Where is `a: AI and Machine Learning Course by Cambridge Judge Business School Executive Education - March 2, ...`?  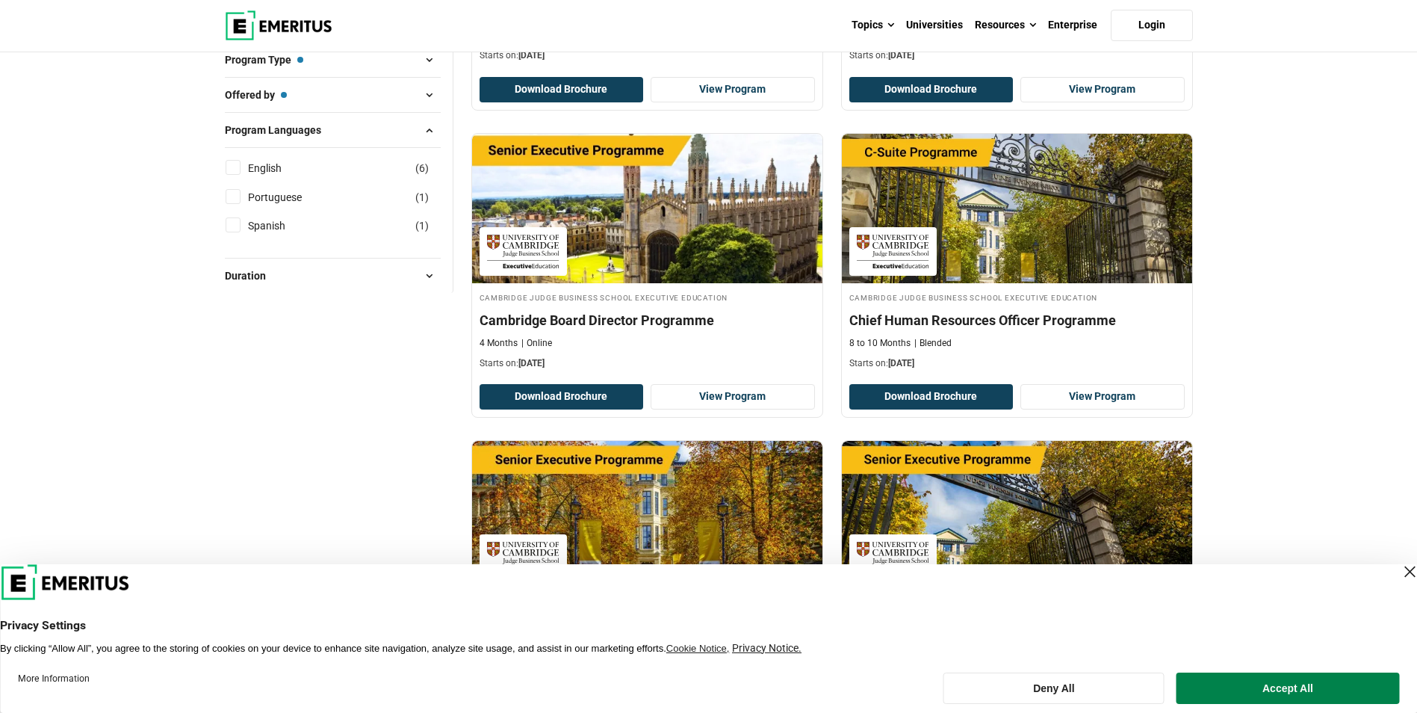
a: AI and Machine Learning Course by Cambridge Judge Business School Executive Education - March 2, ... is located at coordinates (647, 562).